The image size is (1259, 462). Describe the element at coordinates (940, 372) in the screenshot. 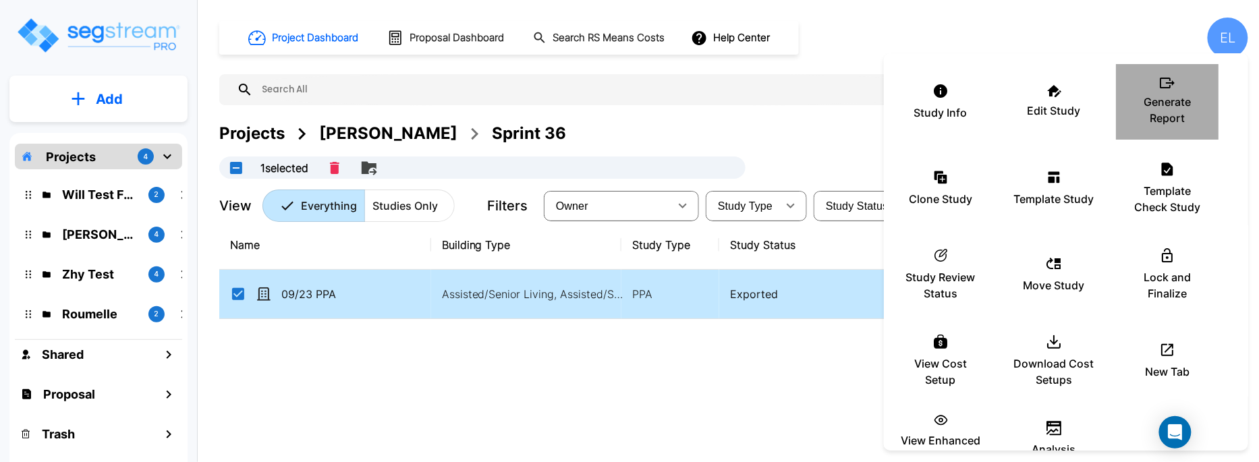

I see `p: View Cost Setup` at that location.